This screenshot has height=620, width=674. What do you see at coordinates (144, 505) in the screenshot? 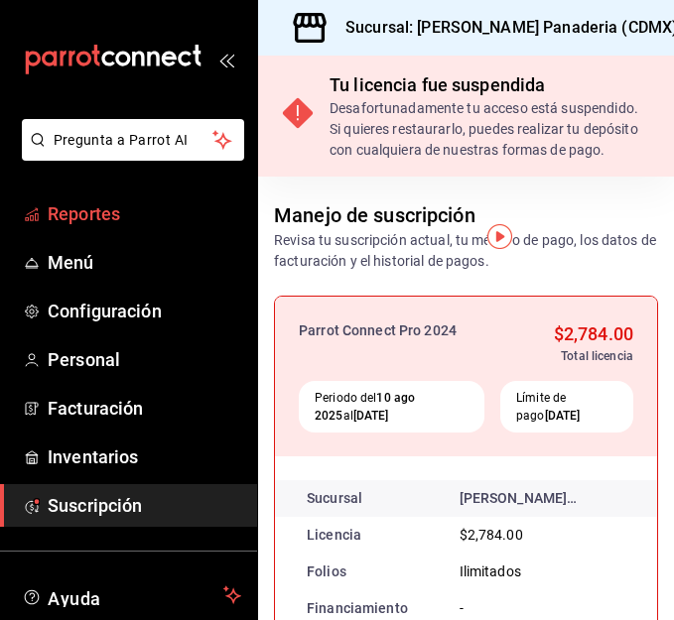
I see `span: Suscripción` at bounding box center [144, 505].